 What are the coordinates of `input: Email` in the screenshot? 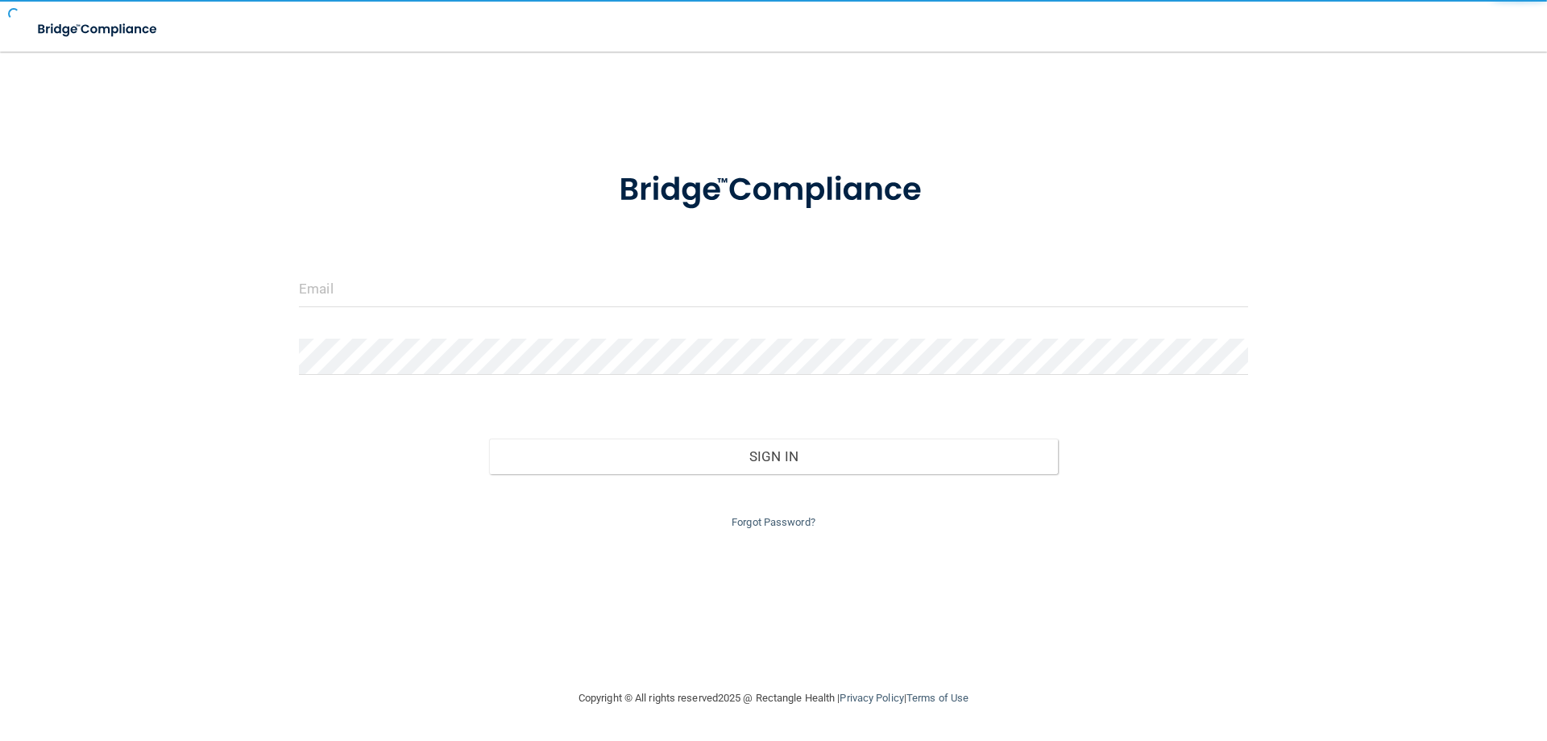 It's located at (774, 288).